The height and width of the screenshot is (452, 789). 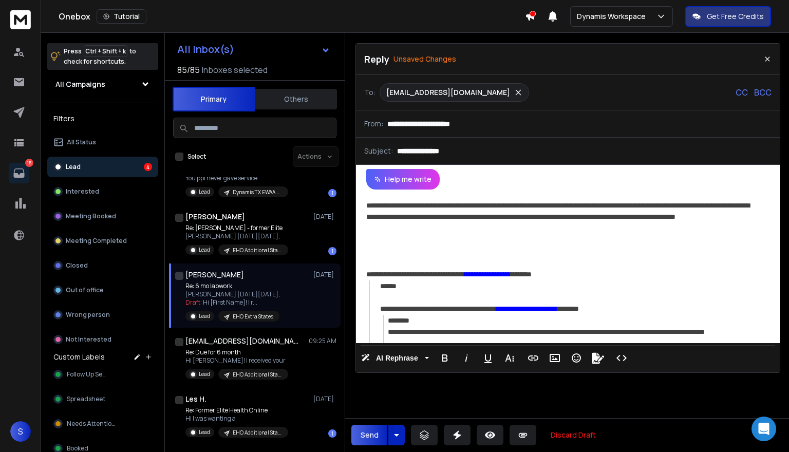 I want to click on button: Get Free Credits, so click(x=728, y=16).